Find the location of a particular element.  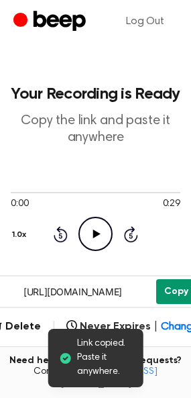

a: Log Out is located at coordinates (145, 21).